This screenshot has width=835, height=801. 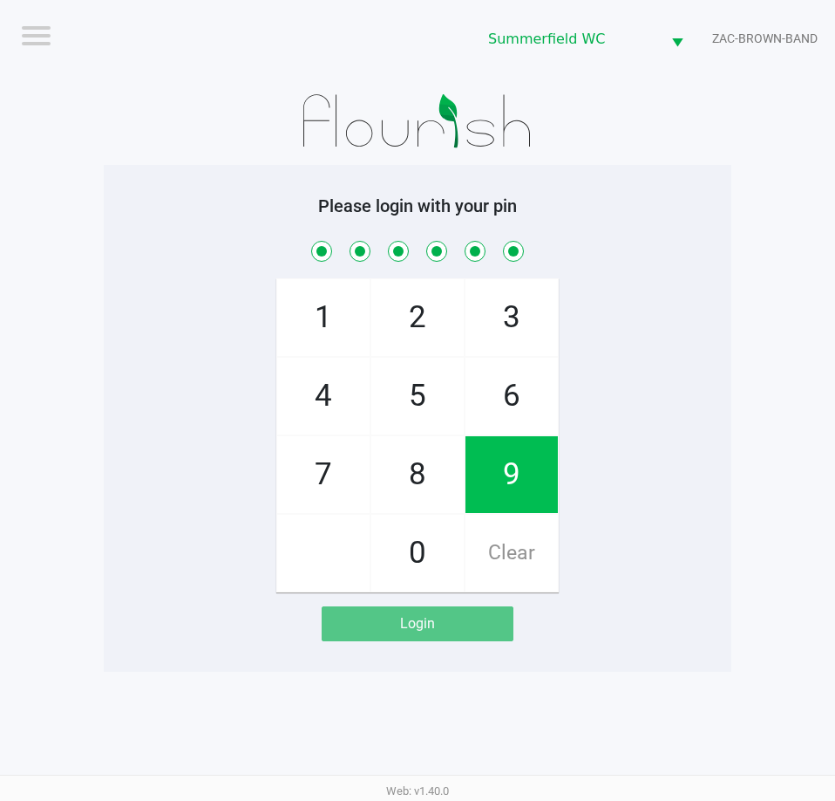 I want to click on span: 1, so click(x=324, y=317).